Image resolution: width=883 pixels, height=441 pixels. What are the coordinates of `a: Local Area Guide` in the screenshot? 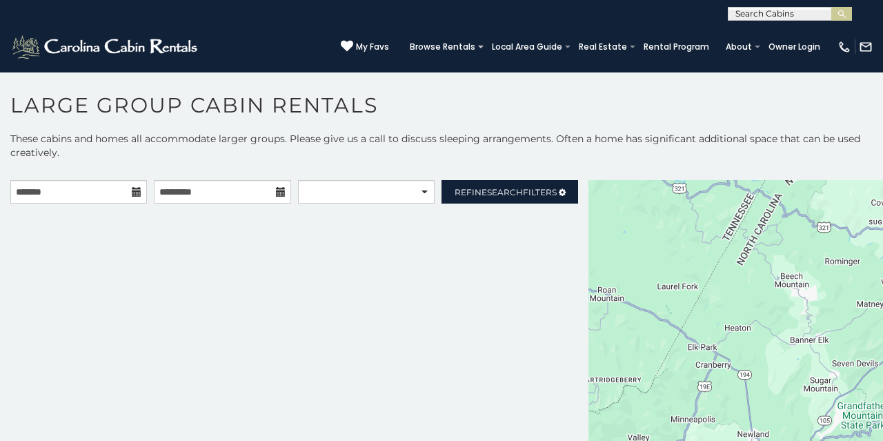 It's located at (527, 47).